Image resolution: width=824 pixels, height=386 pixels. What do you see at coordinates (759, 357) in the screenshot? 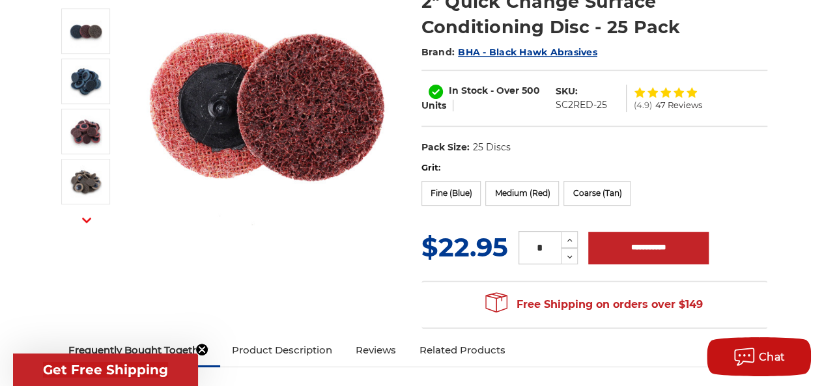
I see `button: Chat` at bounding box center [759, 357].